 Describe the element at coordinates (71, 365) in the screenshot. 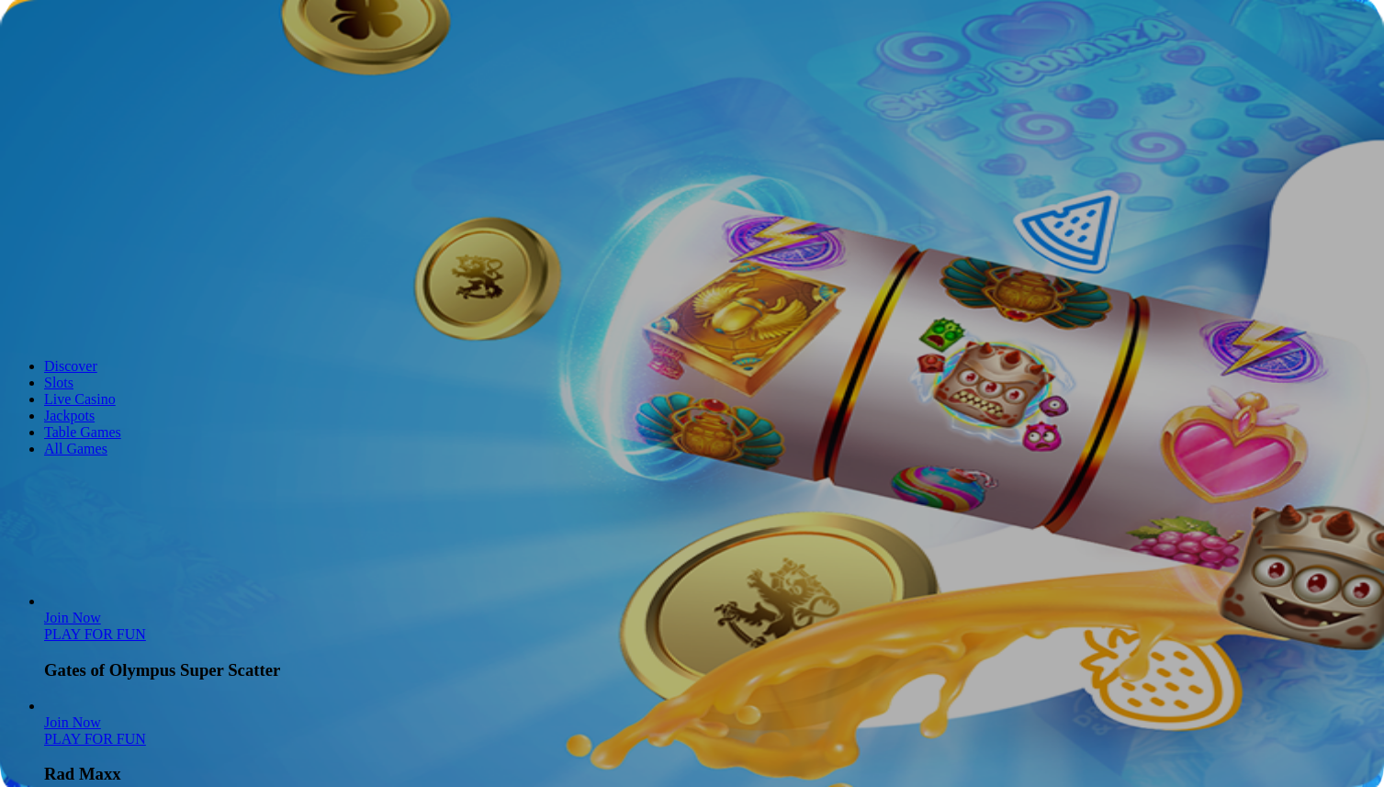

I see `span: Discover` at that location.